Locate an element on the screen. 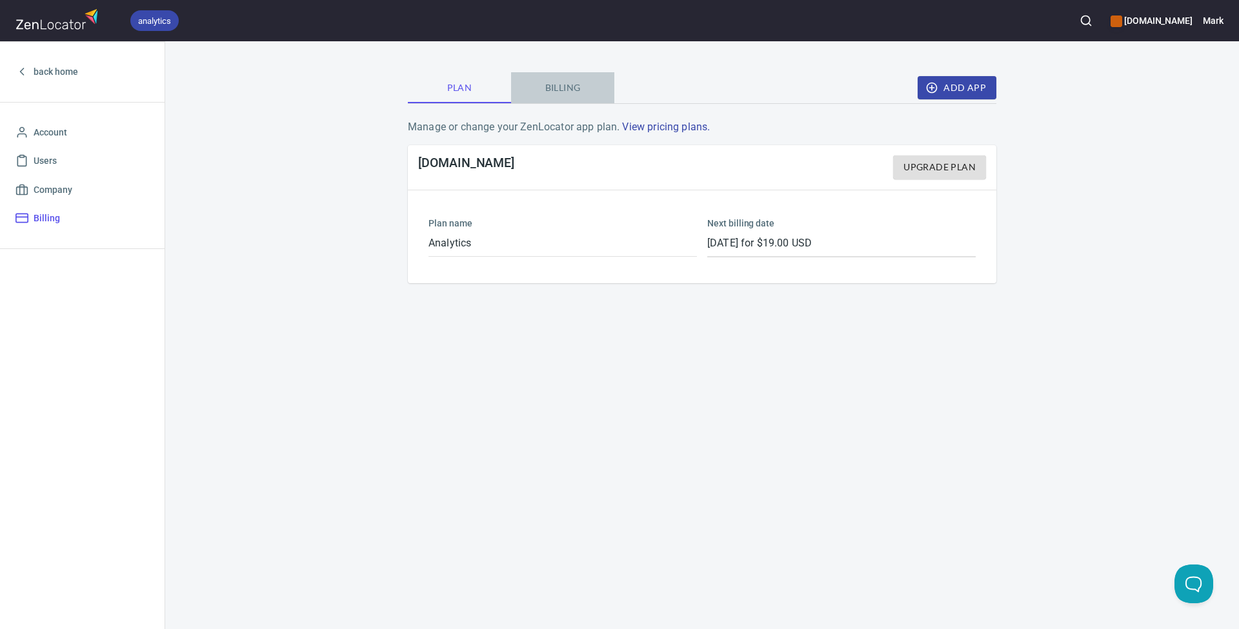 This screenshot has height=629, width=1239. a: Account is located at coordinates (82, 132).